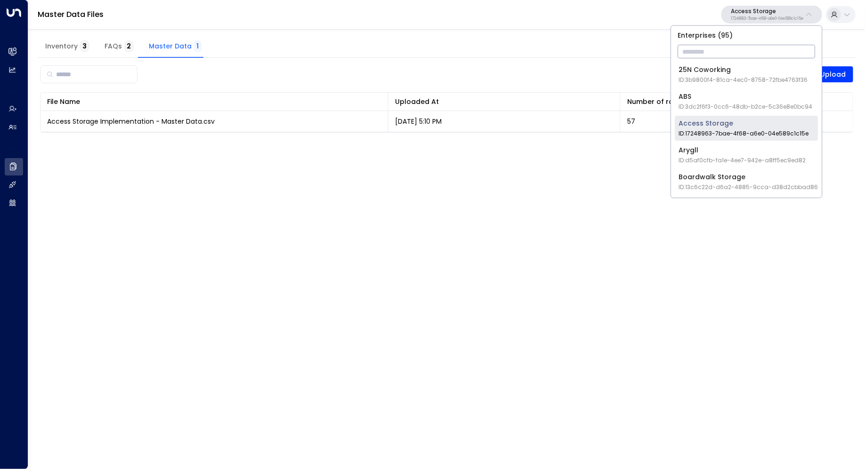  I want to click on span: ID: 13c6c22d-d6a2-4885-9cca-d38d2cbbad86, so click(748, 187).